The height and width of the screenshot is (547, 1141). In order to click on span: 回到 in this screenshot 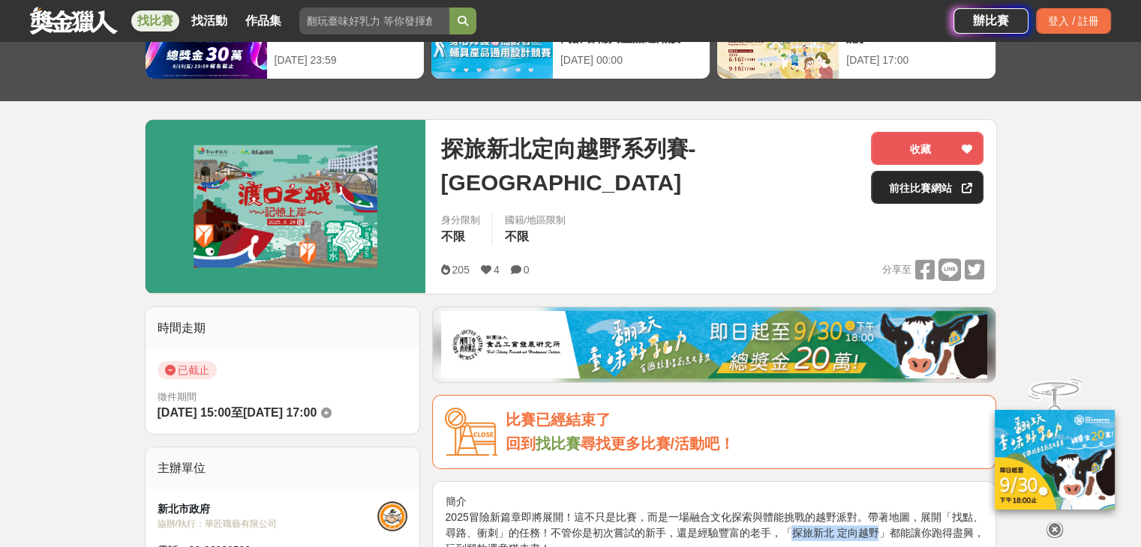, I will do `click(520, 444)`.